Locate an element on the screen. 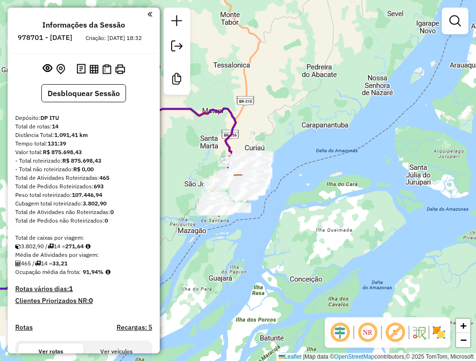 Image resolution: width=476 pixels, height=361 pixels. a: Exportar sessão is located at coordinates (177, 47).